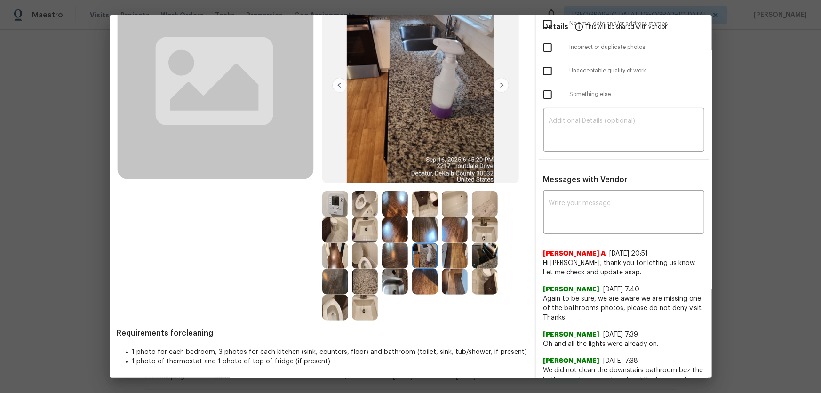  I want to click on li: 1 photo of thermostat and 1 photo of top of fridge (if present), so click(330, 361).